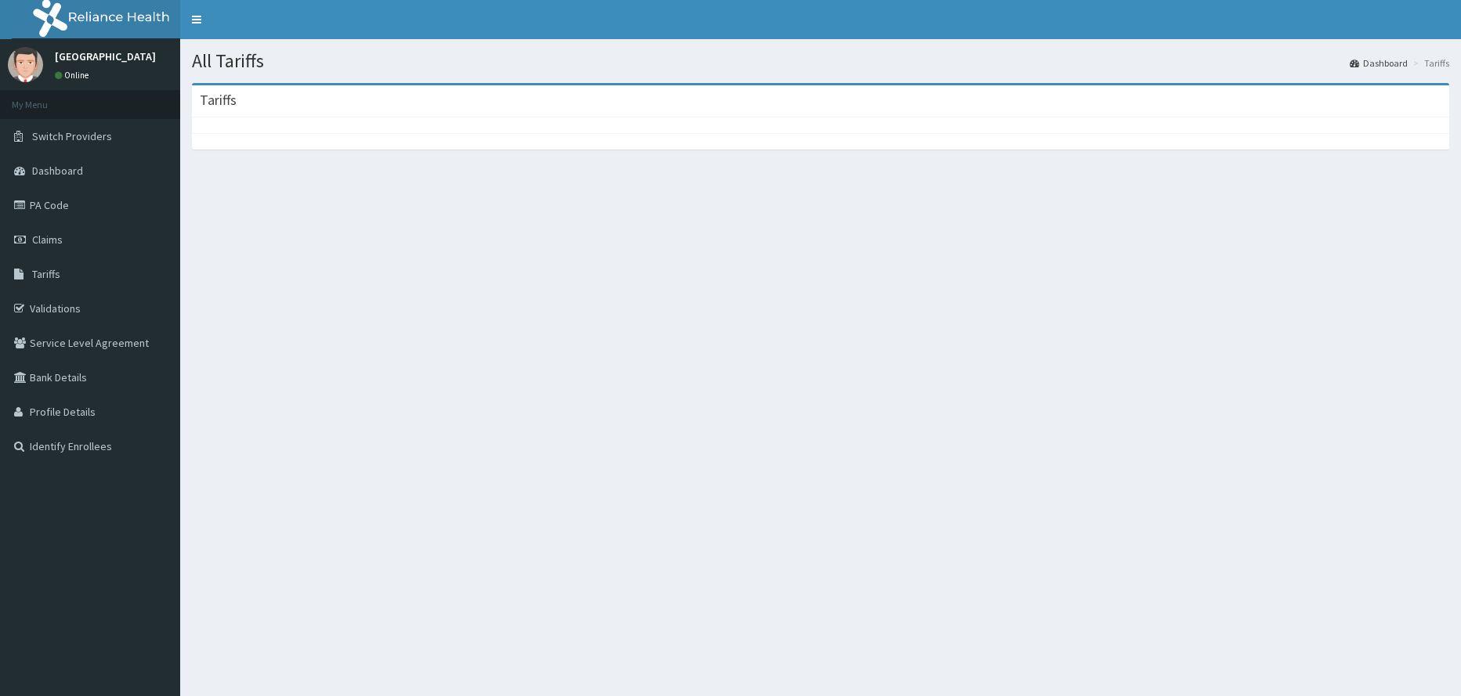 The image size is (1461, 696). What do you see at coordinates (820, 61) in the screenshot?
I see `h1: All Tariffs` at bounding box center [820, 61].